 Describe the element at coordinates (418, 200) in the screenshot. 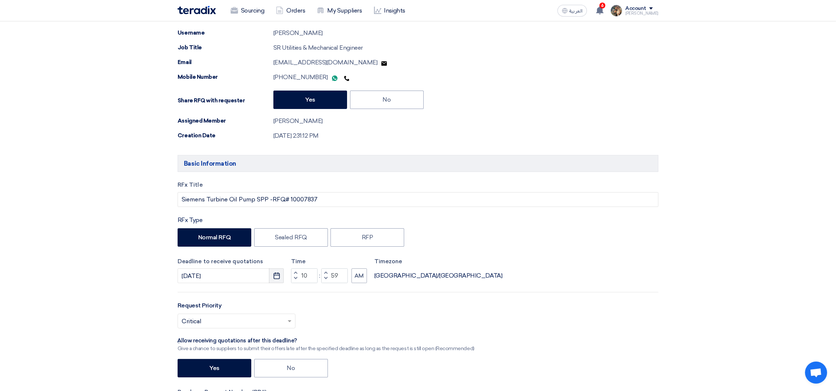

I see `input: e.g. New ERP System, Server Visualization Project...` at that location.